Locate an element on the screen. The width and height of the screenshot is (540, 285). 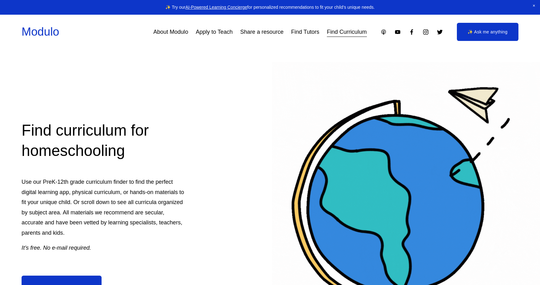
a: ✨ Ask me anything is located at coordinates (488, 32).